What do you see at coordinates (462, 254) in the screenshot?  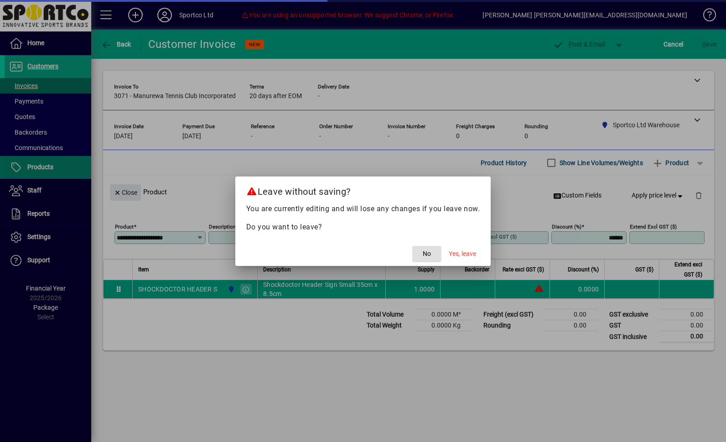 I see `span: Yes, leave` at bounding box center [462, 254].